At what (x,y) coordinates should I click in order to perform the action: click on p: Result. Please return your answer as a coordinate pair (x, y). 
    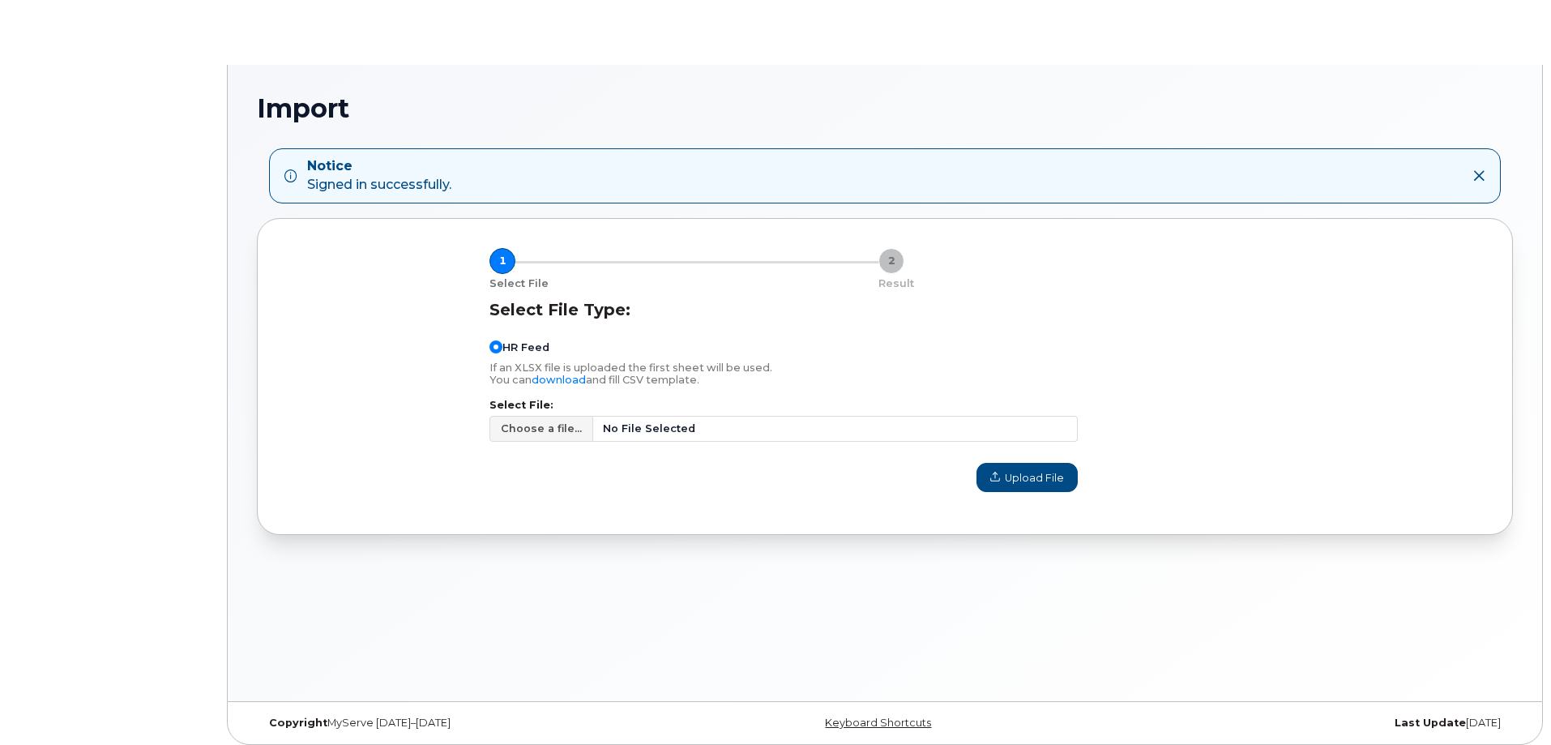
    Looking at the image, I should click on (896, 284).